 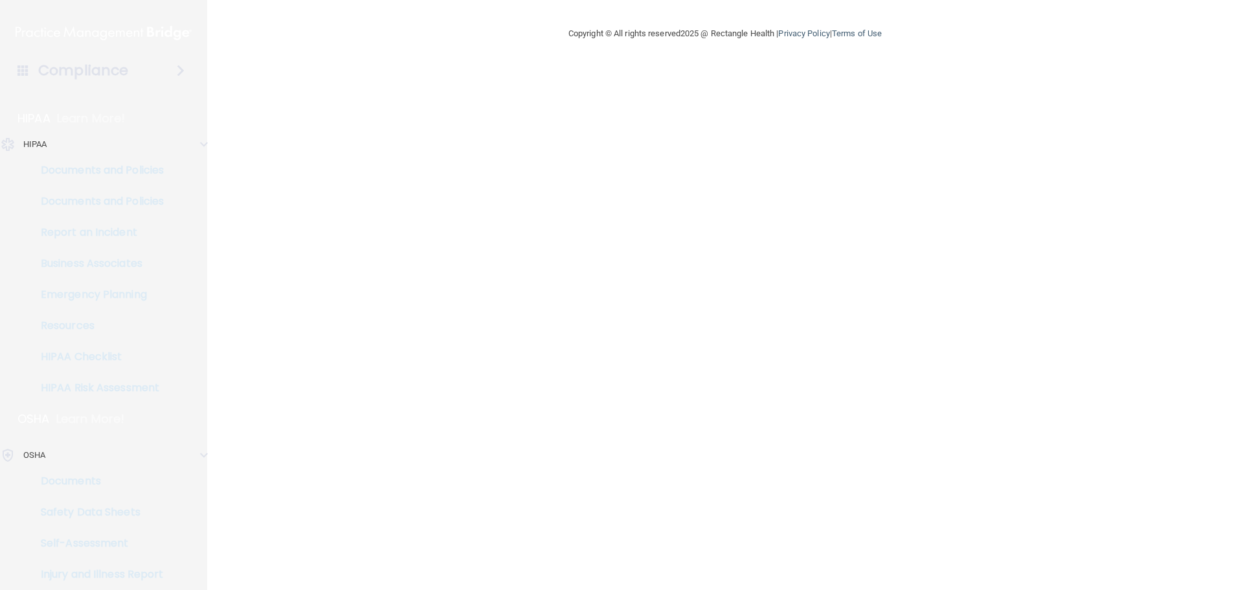 I want to click on h4: Compliance, so click(x=83, y=71).